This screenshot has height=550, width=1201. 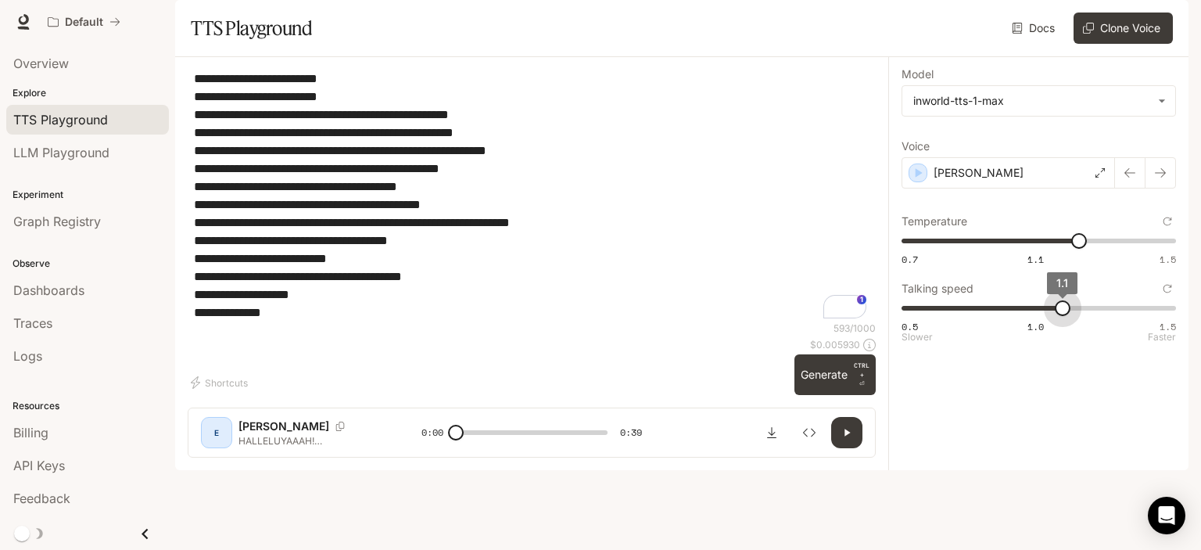 What do you see at coordinates (861, 370) in the screenshot?
I see `p: CTRL +` at bounding box center [861, 370].